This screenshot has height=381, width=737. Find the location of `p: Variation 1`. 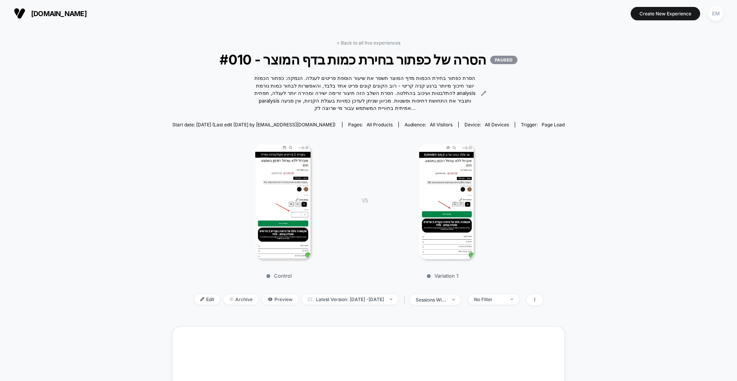

p: Variation 1 is located at coordinates (443, 276).